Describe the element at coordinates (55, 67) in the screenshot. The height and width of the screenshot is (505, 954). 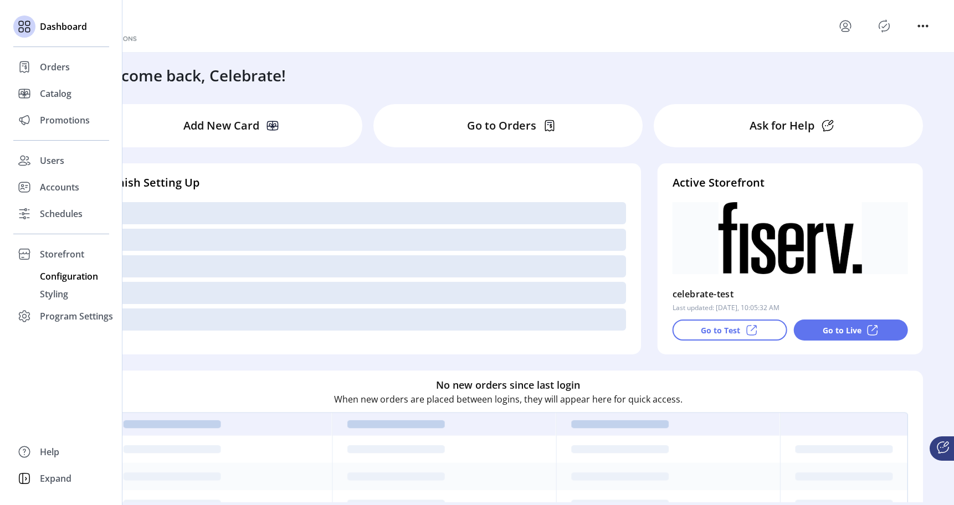
I see `span: Orders` at that location.